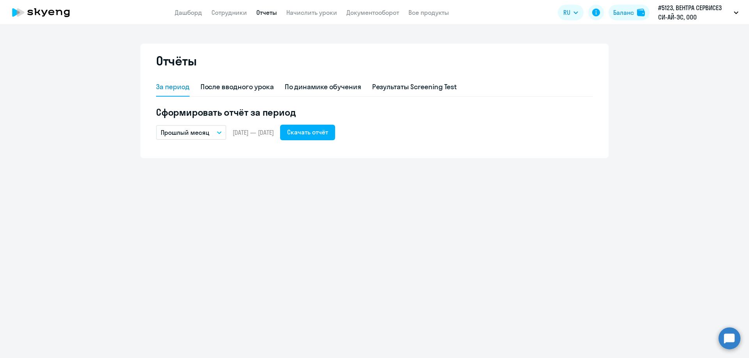 This screenshot has height=358, width=749. What do you see at coordinates (571, 12) in the screenshot?
I see `button: RU` at bounding box center [571, 12].